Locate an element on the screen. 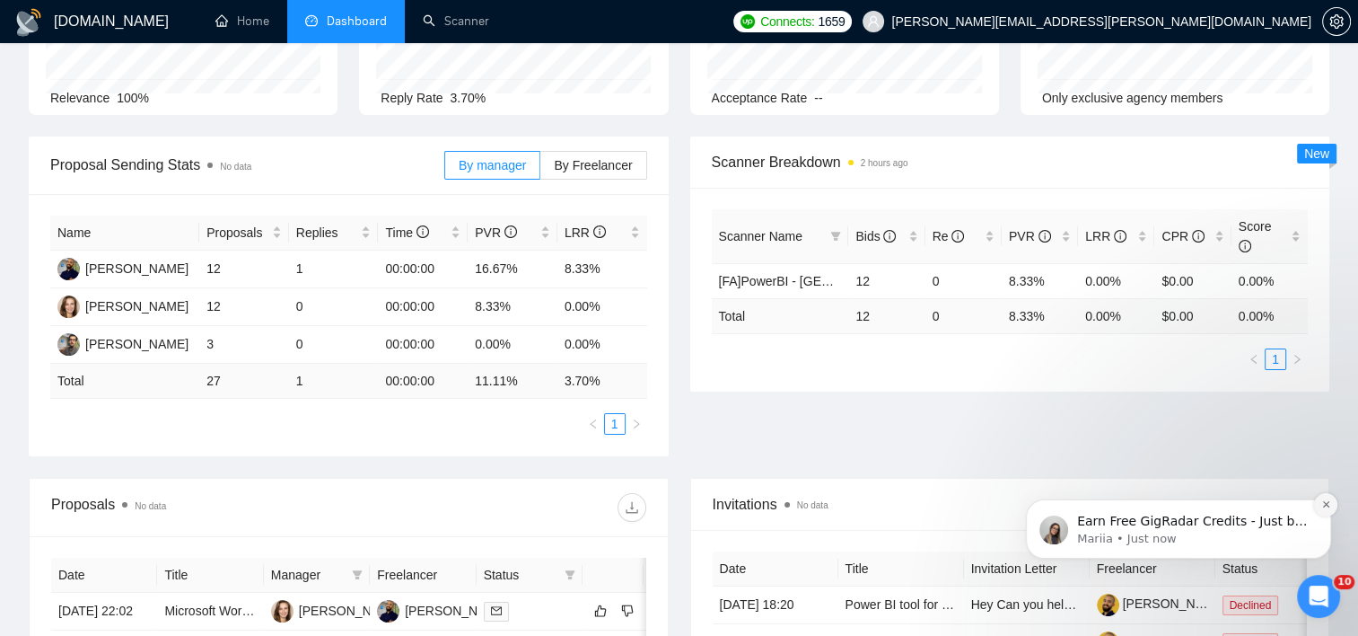 The width and height of the screenshot is (1358, 636). img: M is located at coordinates (68, 344).